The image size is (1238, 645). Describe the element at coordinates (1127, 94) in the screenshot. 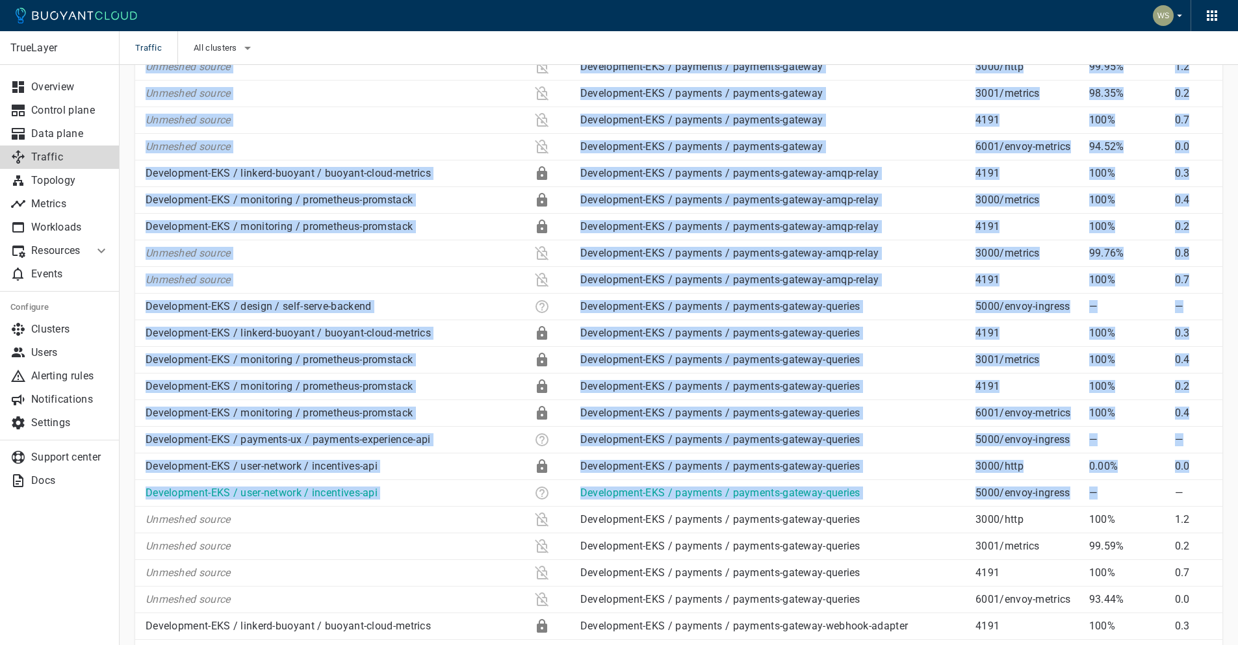

I see `p: 98.35%` at that location.